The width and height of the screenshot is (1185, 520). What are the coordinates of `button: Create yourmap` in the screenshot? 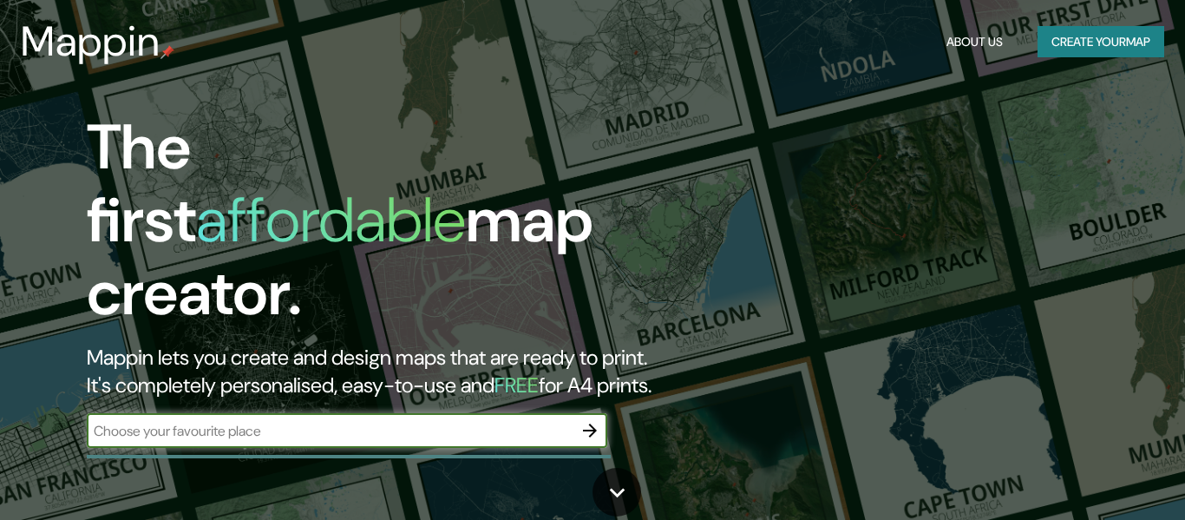 It's located at (1101, 42).